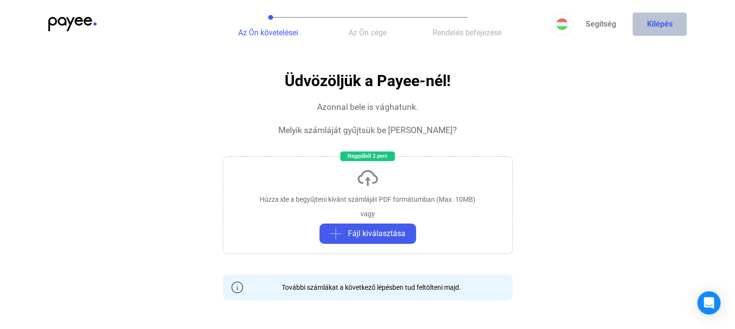 Image resolution: width=735 pixels, height=329 pixels. I want to click on img: upload-cloud, so click(368, 178).